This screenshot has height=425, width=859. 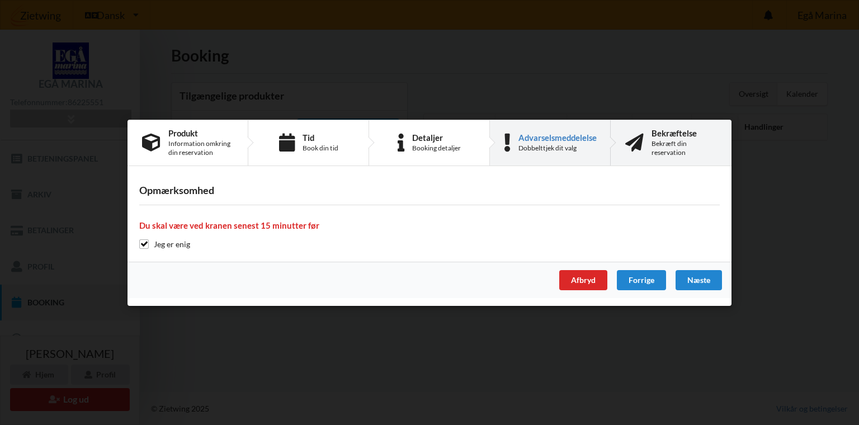 I want to click on div: Tid, so click(x=321, y=137).